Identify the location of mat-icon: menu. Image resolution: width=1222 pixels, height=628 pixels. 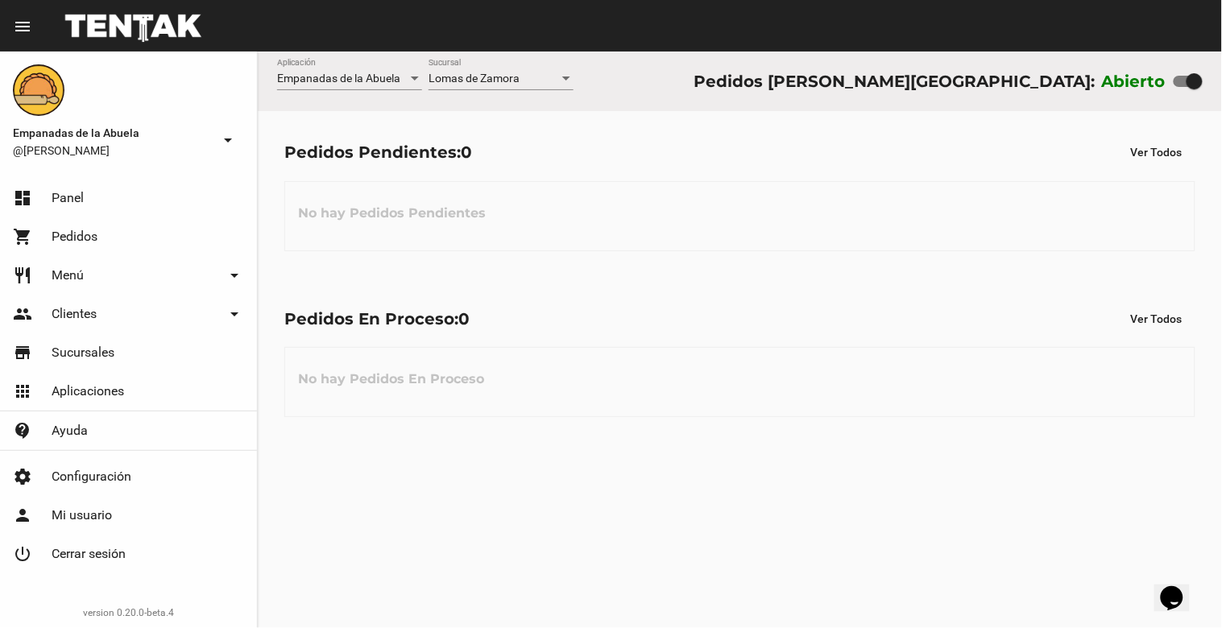
(23, 27).